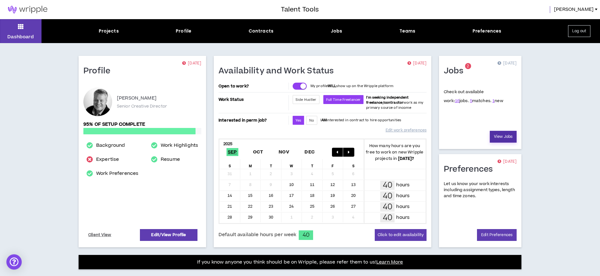 Image resolution: width=600 pixels, height=276 pixels. I want to click on sup: 2, so click(468, 66).